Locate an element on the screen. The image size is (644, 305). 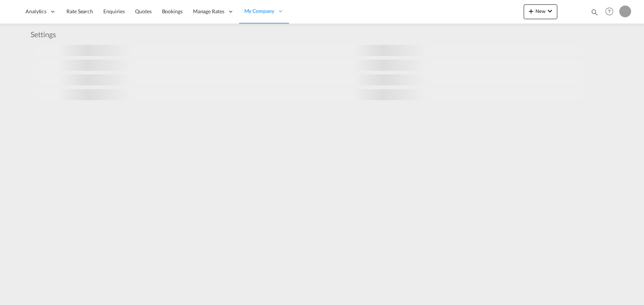
span: Manage Rates is located at coordinates (208, 11).